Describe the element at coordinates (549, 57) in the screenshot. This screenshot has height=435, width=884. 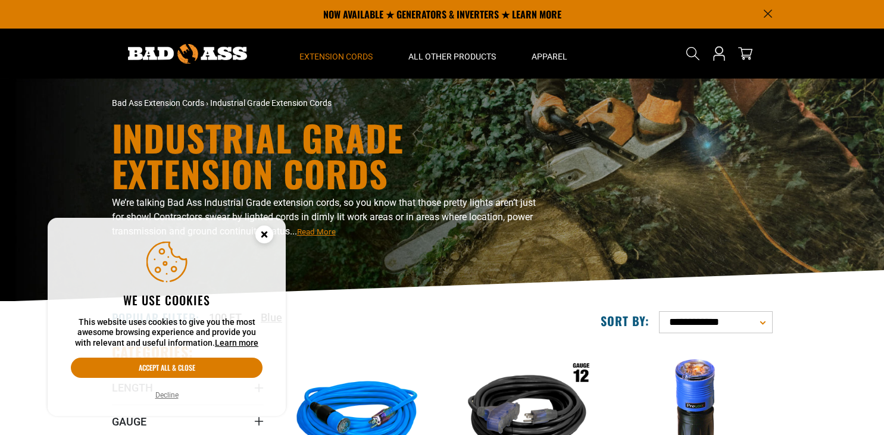
I see `span: Apparel` at that location.